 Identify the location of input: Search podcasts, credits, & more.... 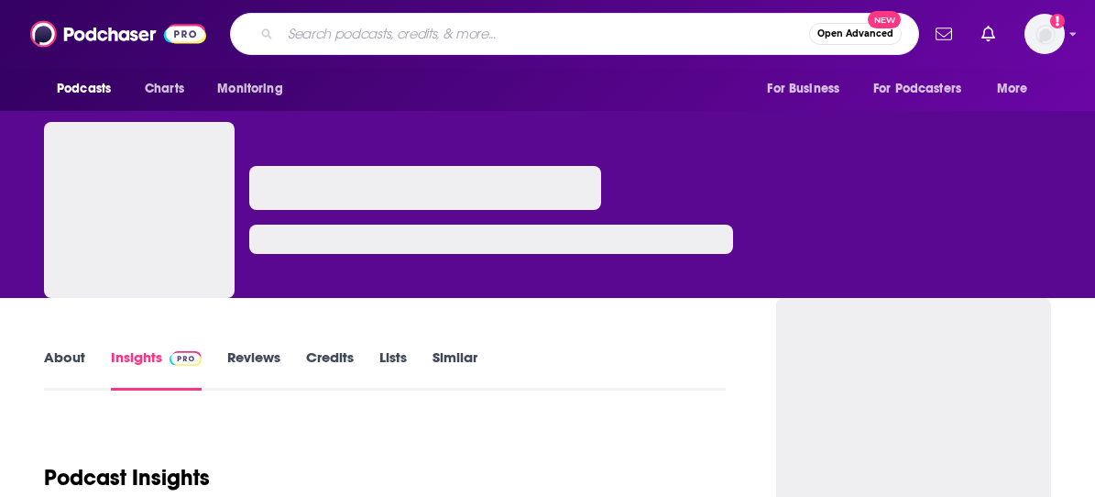
(544, 34).